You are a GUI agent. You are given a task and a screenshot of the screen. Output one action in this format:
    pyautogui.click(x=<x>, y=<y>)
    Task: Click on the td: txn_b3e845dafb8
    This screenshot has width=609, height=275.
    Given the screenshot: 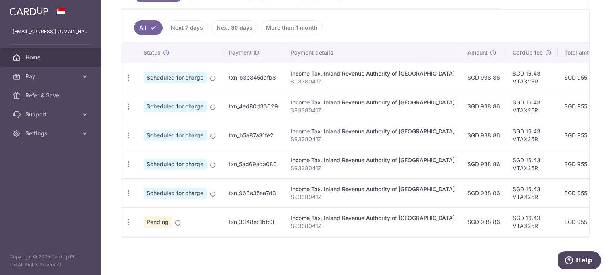 What is the action you would take?
    pyautogui.click(x=253, y=77)
    